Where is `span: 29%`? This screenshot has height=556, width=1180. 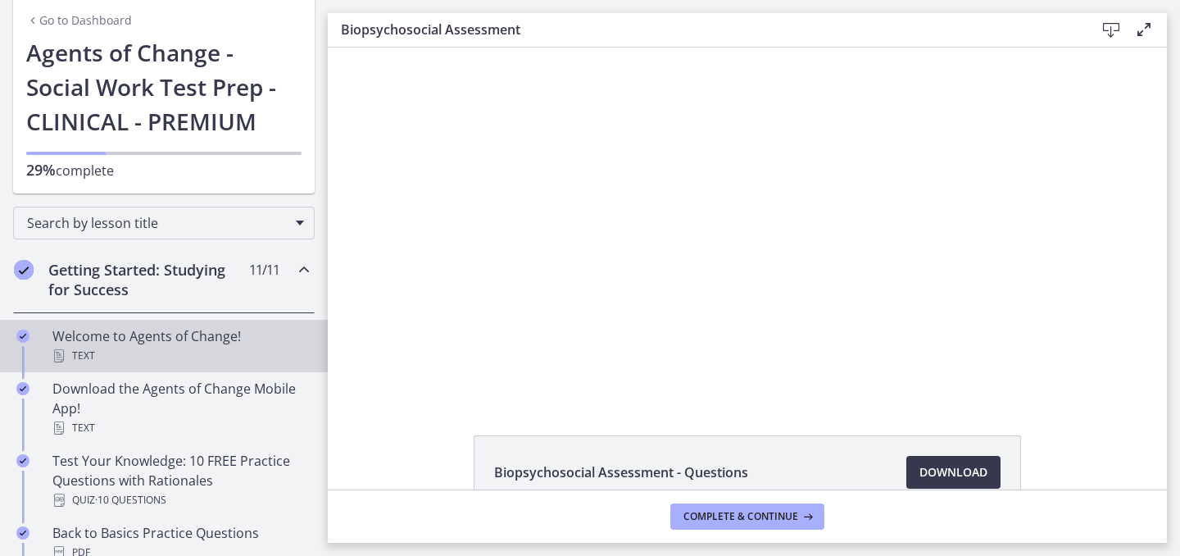 span: 29% is located at coordinates (41, 170).